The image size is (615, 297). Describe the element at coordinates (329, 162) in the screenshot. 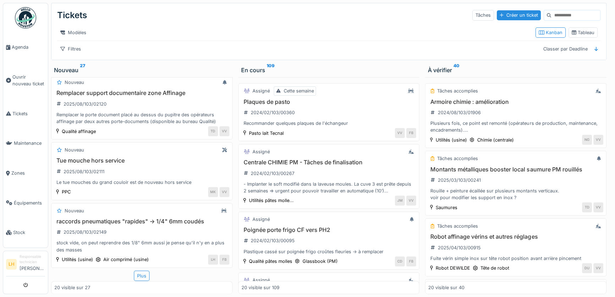

I see `h3: Centrale CHIMIE PM - Tâches de finalisation` at that location.